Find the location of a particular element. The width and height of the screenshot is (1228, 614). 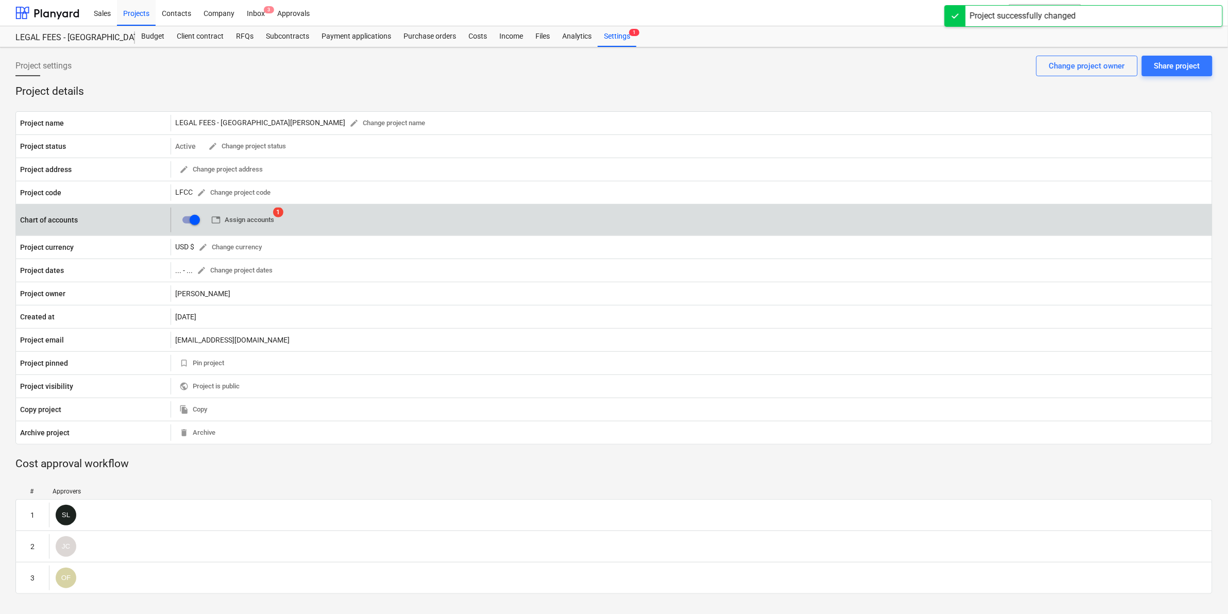

button: Assign accounts is located at coordinates (243, 220).